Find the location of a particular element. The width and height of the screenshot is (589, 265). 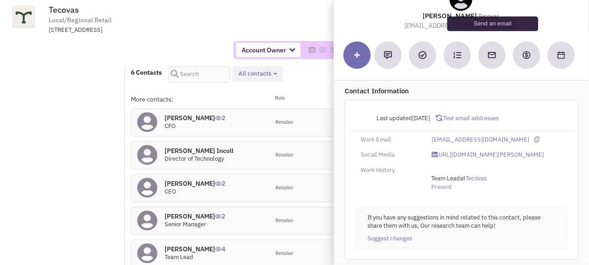

div: Social Media is located at coordinates (390, 155).